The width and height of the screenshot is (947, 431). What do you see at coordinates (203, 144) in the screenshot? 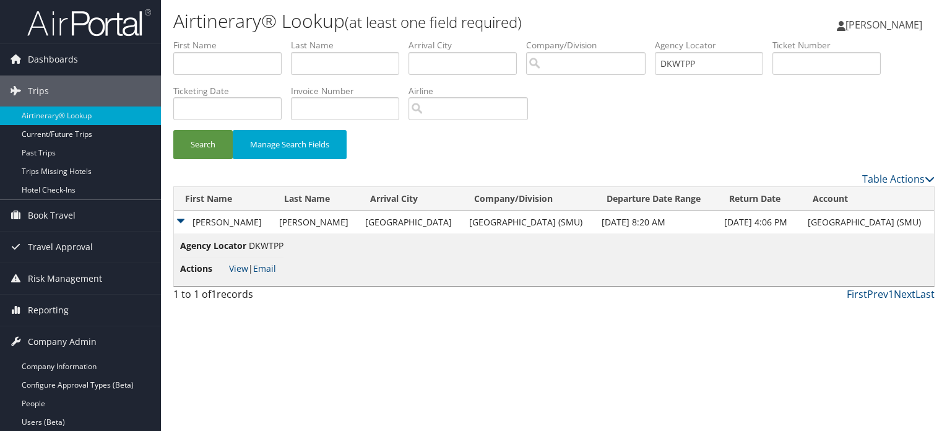
I see `button: Search` at bounding box center [203, 144].